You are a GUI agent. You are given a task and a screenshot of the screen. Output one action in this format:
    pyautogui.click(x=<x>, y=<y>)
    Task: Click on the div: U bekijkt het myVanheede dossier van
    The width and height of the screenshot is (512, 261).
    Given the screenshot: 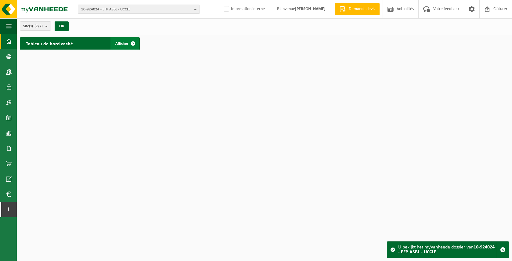 What is the action you would take?
    pyautogui.click(x=448, y=249)
    